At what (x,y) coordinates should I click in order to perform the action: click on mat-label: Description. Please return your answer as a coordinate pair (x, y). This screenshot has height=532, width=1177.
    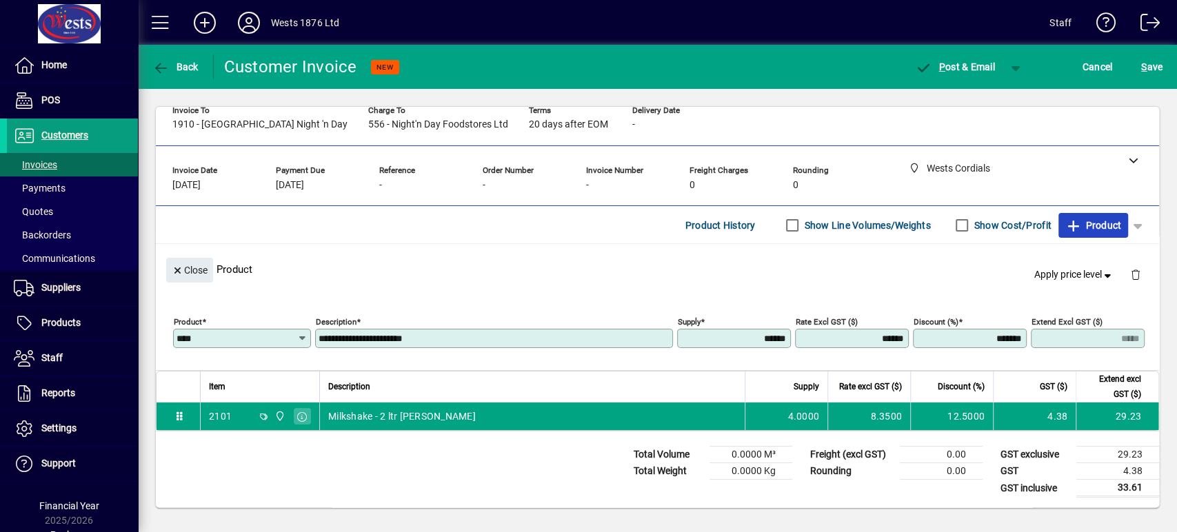
    Looking at the image, I should click on (336, 322).